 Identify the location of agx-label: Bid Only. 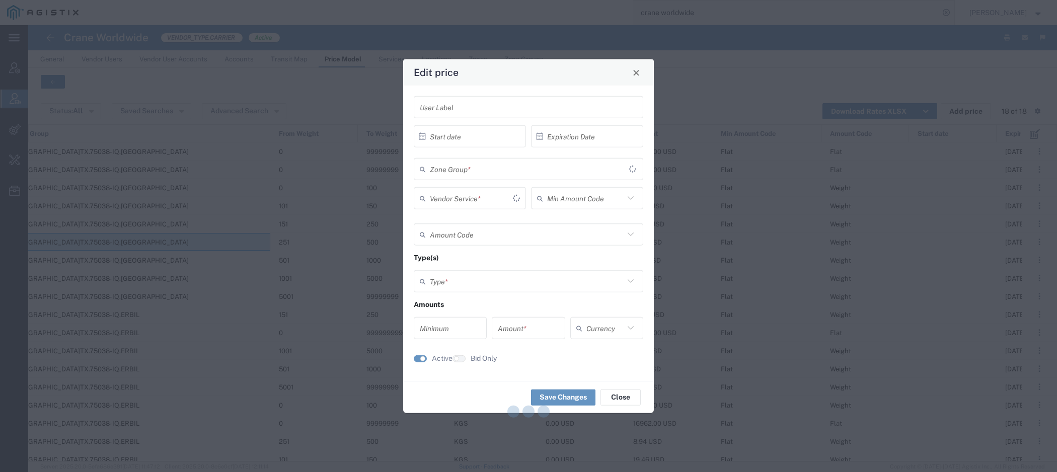
(484, 359).